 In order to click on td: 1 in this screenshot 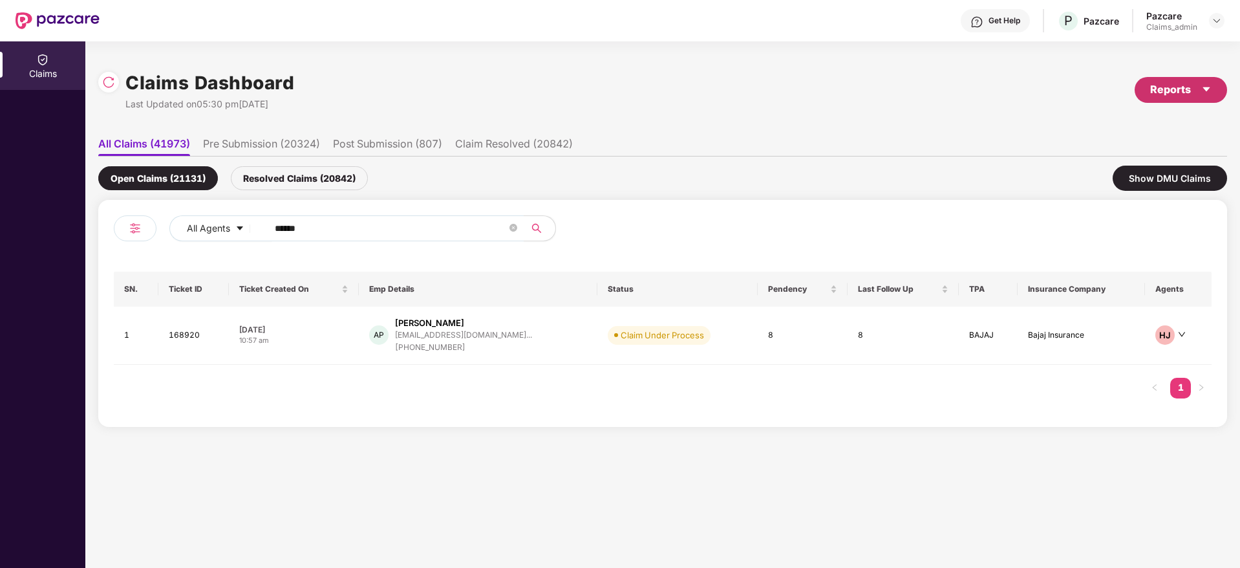, I will do `click(136, 336)`.